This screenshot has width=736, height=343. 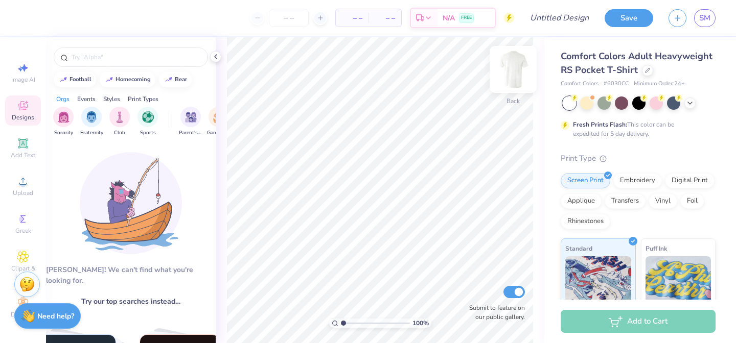 I want to click on span: Clipart & logos, so click(x=23, y=273).